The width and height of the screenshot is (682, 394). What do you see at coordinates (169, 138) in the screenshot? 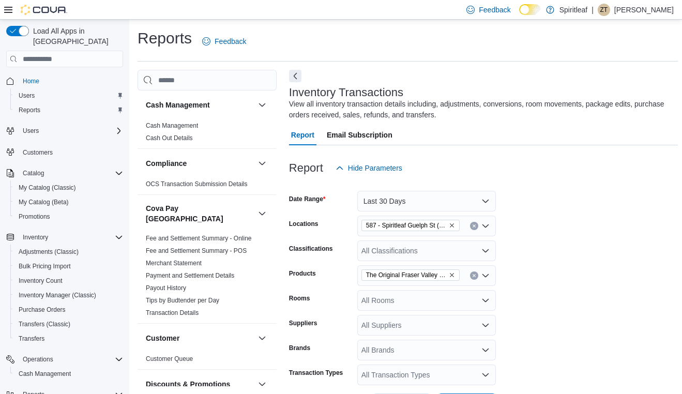
I see `span: Cash Out Details` at bounding box center [169, 138].